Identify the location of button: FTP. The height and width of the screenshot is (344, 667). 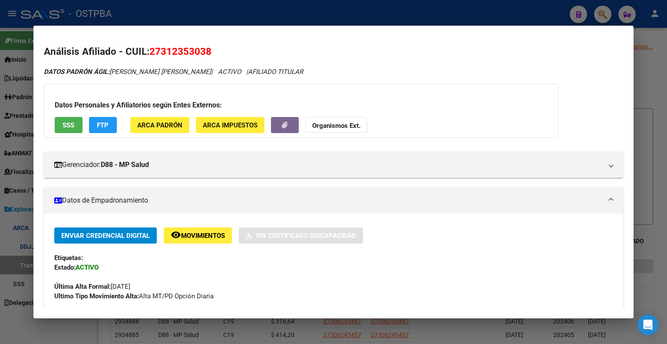
(103, 125).